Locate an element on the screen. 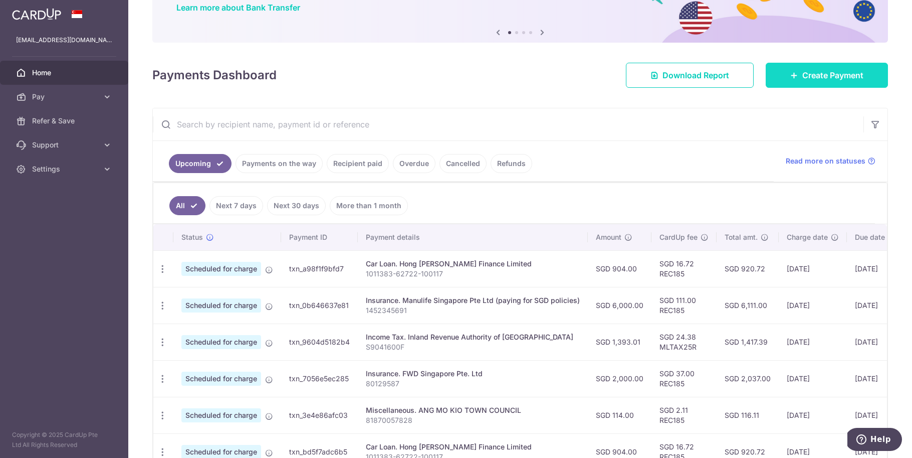 This screenshot has height=458, width=912. td: SGD 16.72 REC185 is located at coordinates (684, 268).